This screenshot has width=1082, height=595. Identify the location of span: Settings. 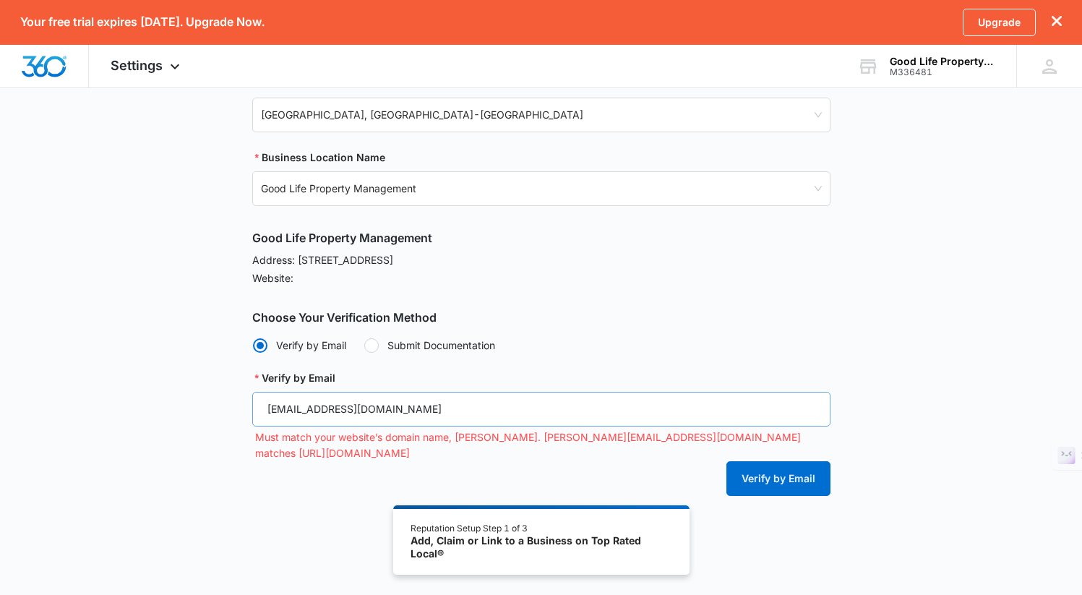
(137, 65).